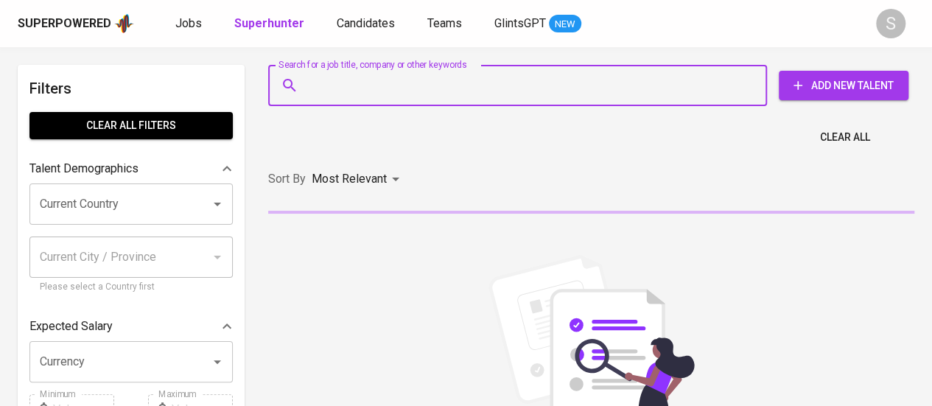 The image size is (932, 406). I want to click on p: Expected Salary, so click(71, 326).